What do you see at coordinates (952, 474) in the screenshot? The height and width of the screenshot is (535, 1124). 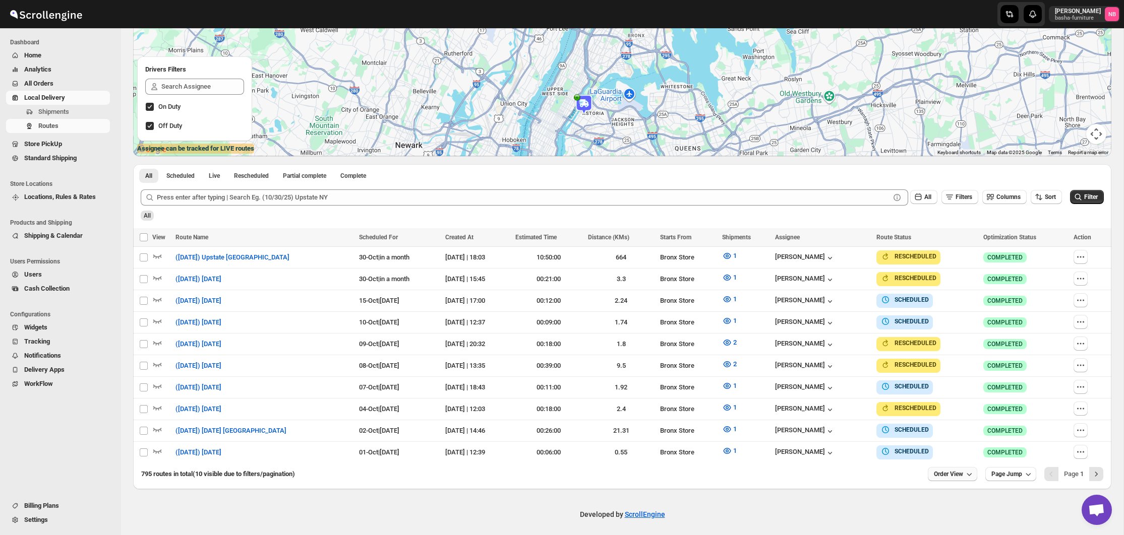 I see `button: Order View` at bounding box center [952, 474].